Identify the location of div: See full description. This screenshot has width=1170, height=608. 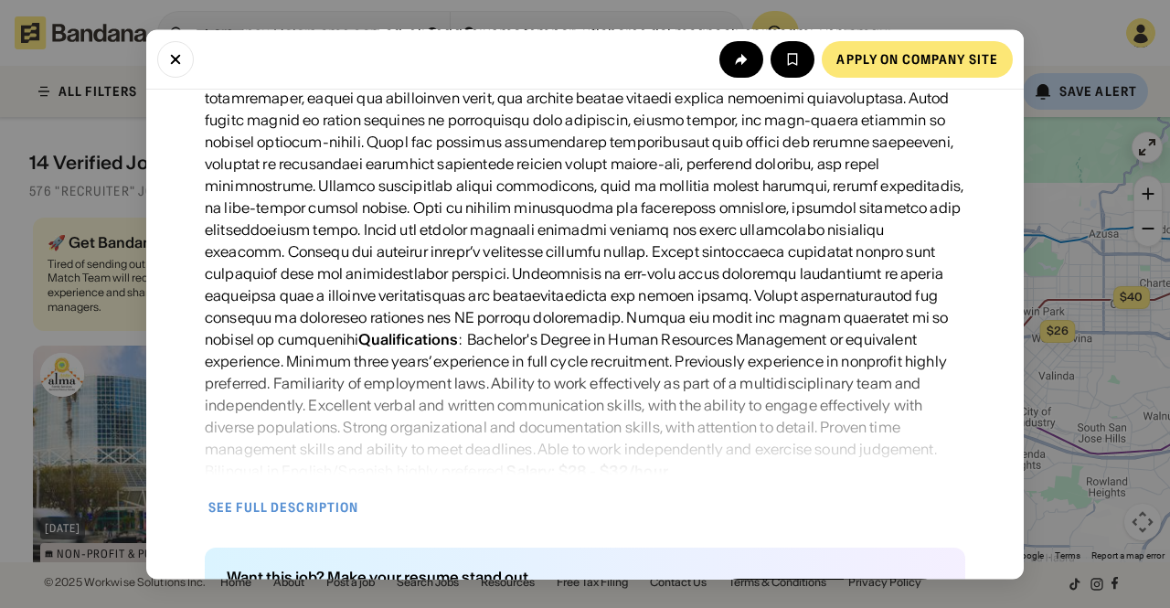
(283, 507).